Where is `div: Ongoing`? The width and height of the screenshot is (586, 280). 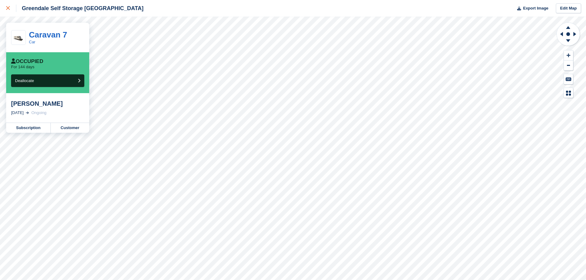 div: Ongoing is located at coordinates (39, 113).